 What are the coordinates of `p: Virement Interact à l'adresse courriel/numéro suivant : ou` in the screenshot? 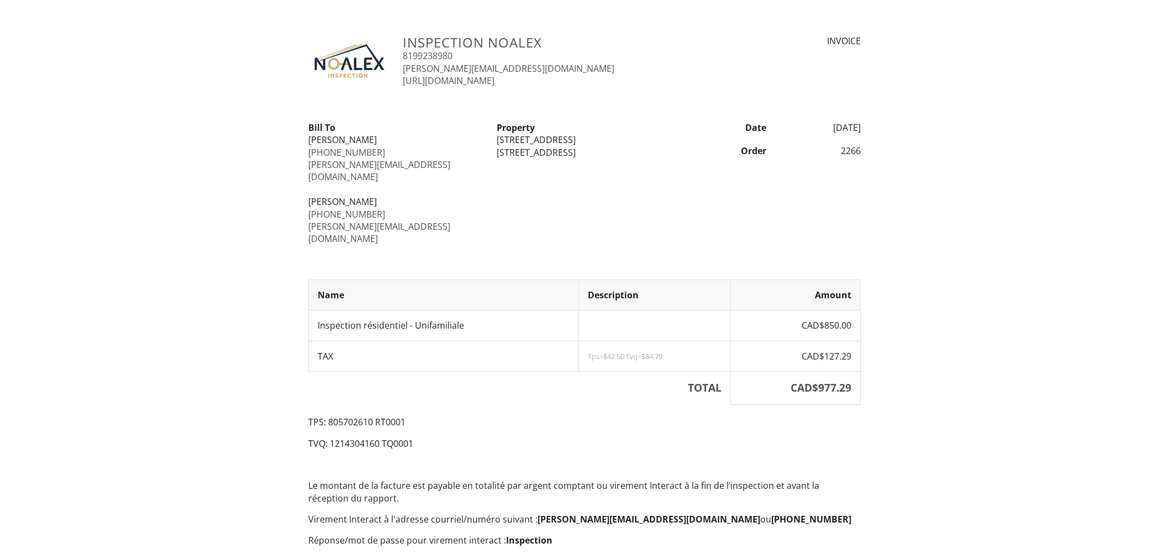 It's located at (585, 519).